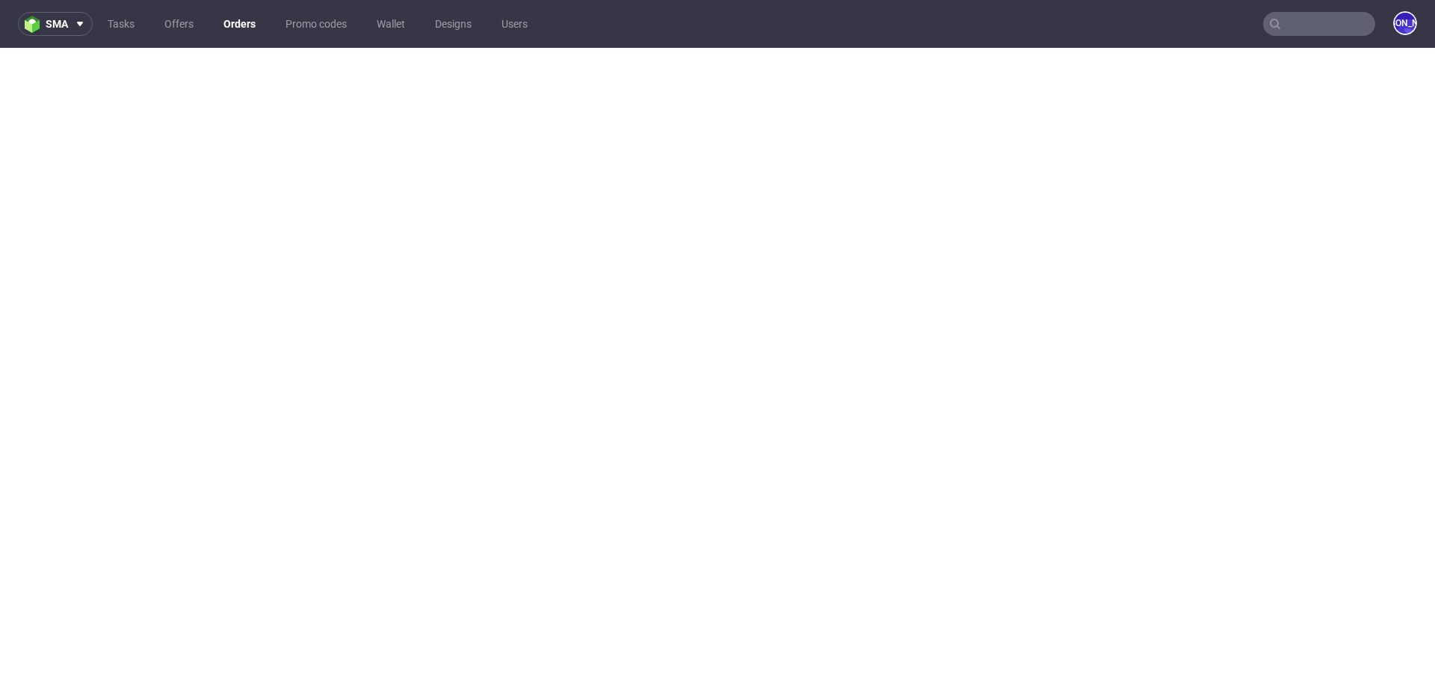 Image resolution: width=1435 pixels, height=690 pixels. What do you see at coordinates (35, 24) in the screenshot?
I see `img: logo` at bounding box center [35, 24].